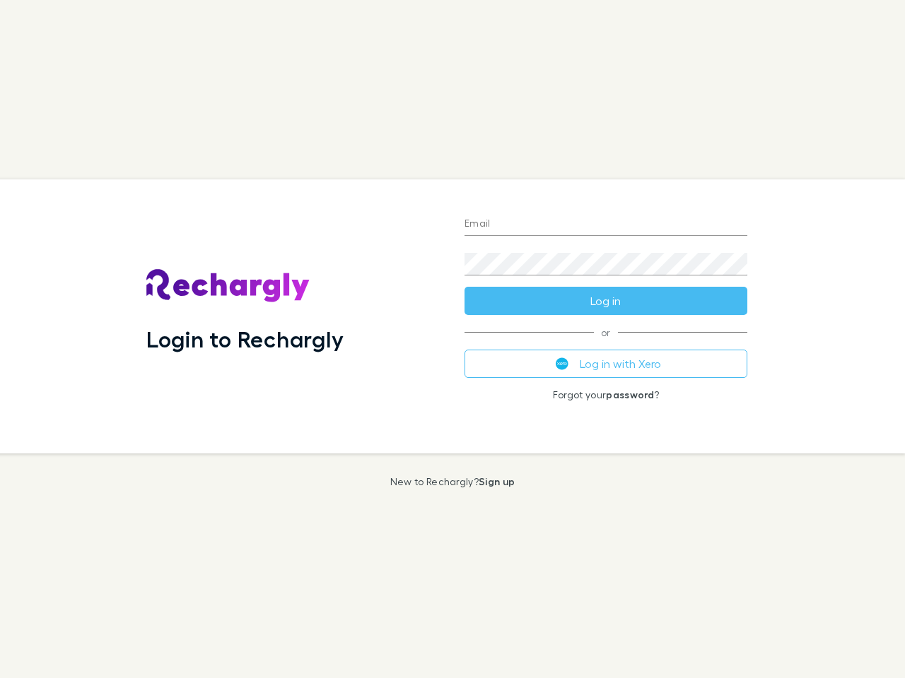 Image resolution: width=905 pixels, height=678 pixels. Describe the element at coordinates (606, 332) in the screenshot. I see `span: or` at that location.